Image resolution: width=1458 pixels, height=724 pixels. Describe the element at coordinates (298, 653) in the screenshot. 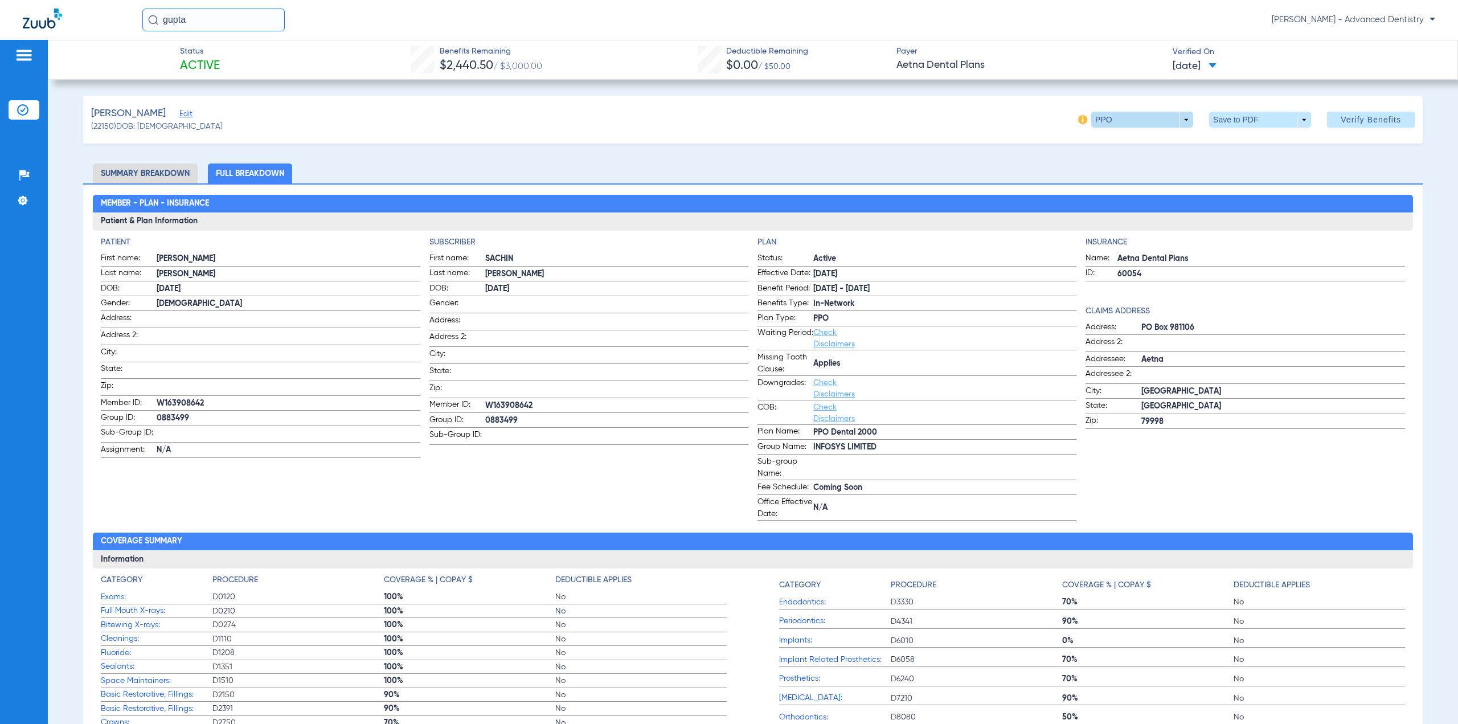

I see `span: D1208` at that location.